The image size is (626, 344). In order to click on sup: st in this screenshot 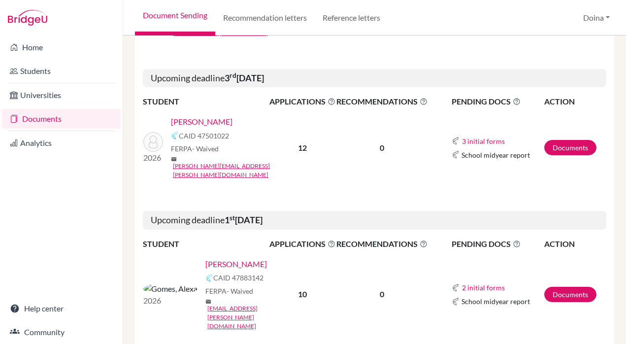, I will do `click(232, 218)`.